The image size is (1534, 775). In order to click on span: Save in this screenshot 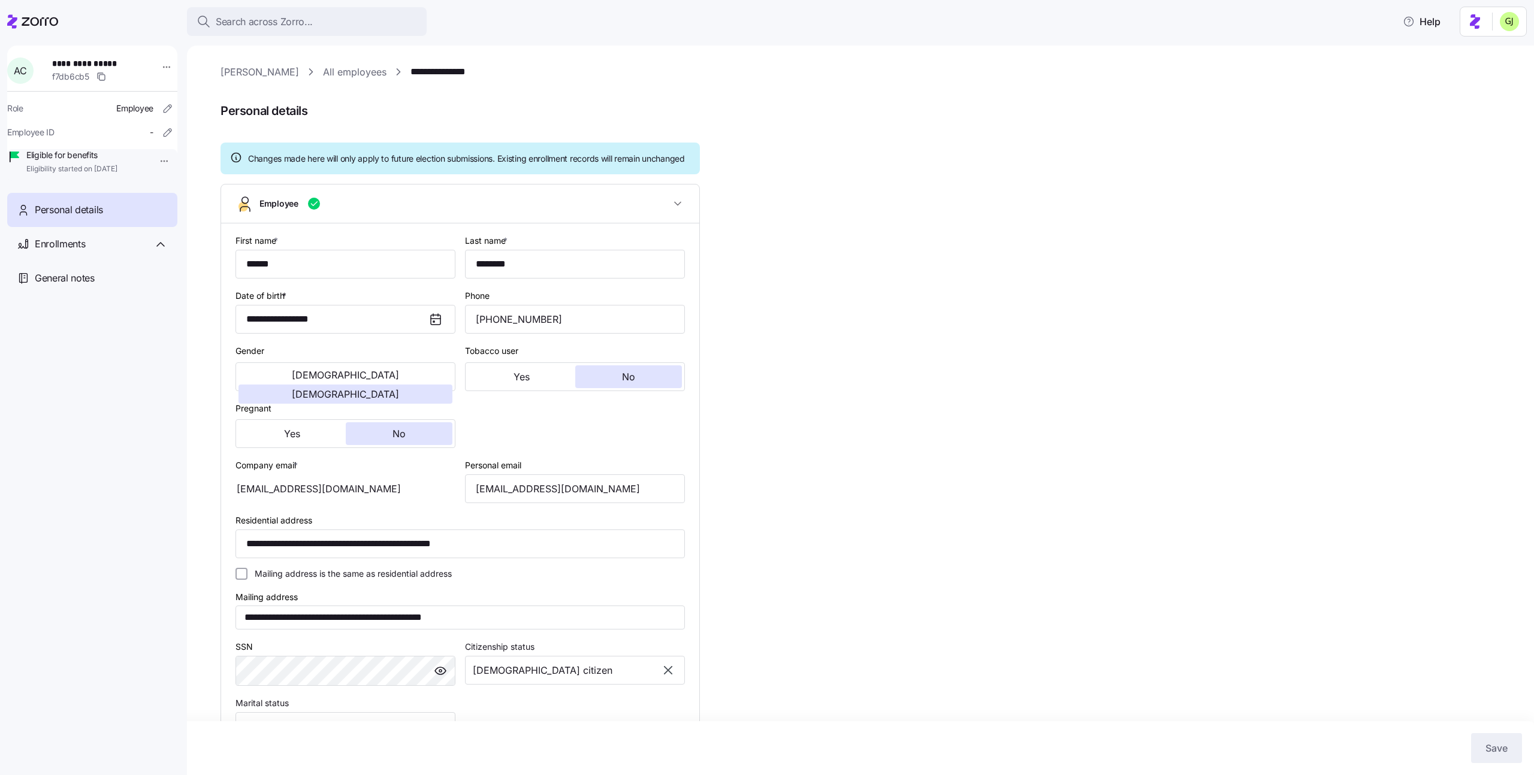, I will do `click(1496, 748)`.